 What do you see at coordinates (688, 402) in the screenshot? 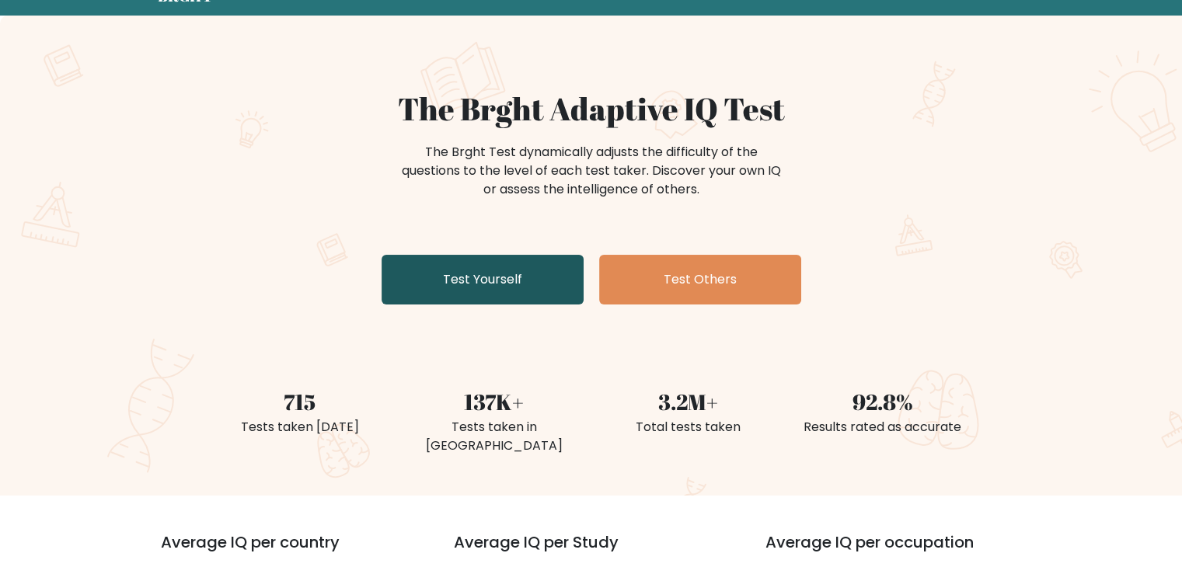
I see `div: 3.2M+` at bounding box center [688, 402].